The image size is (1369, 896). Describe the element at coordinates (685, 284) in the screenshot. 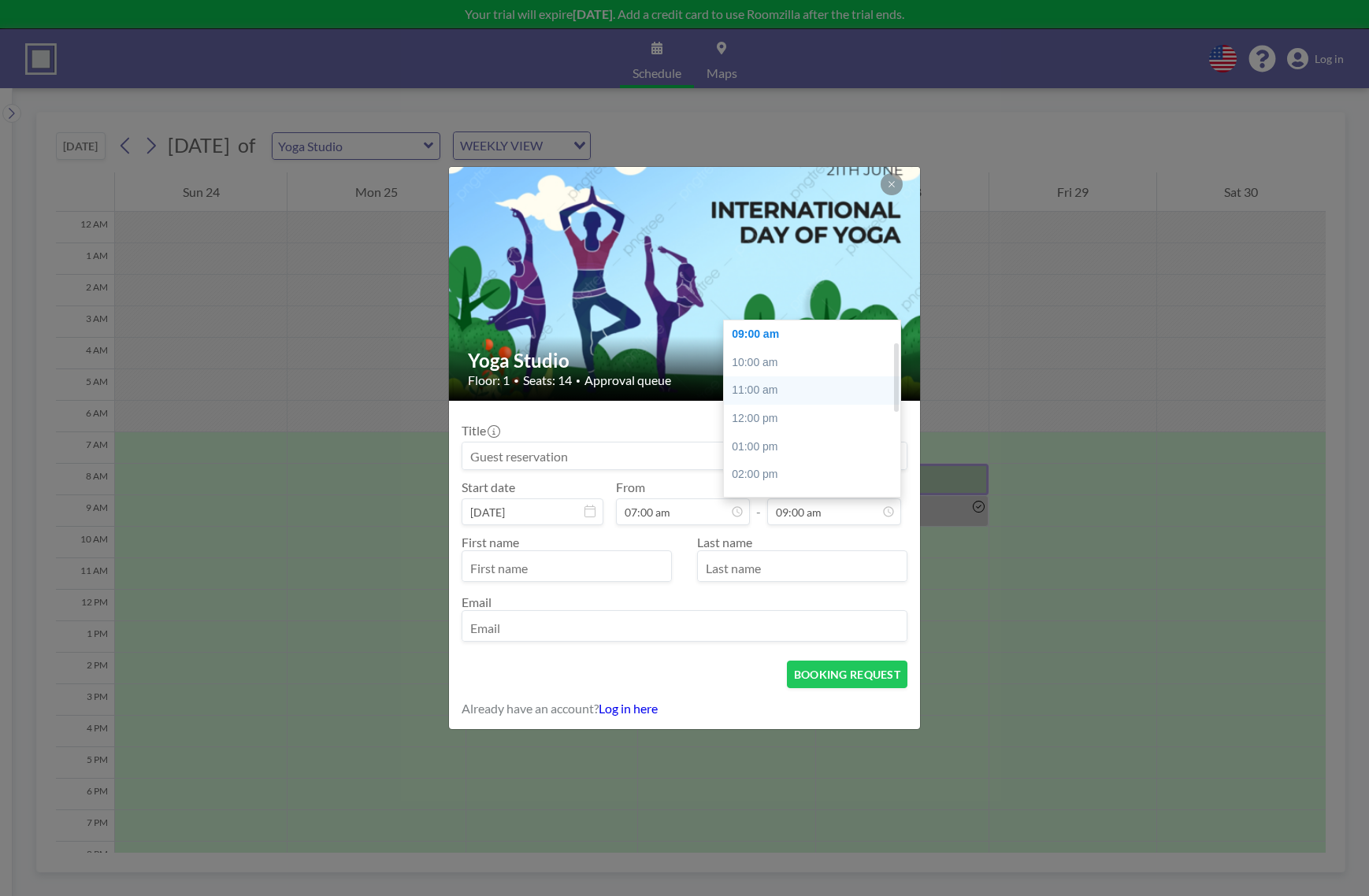

I see `img: 537.png` at that location.